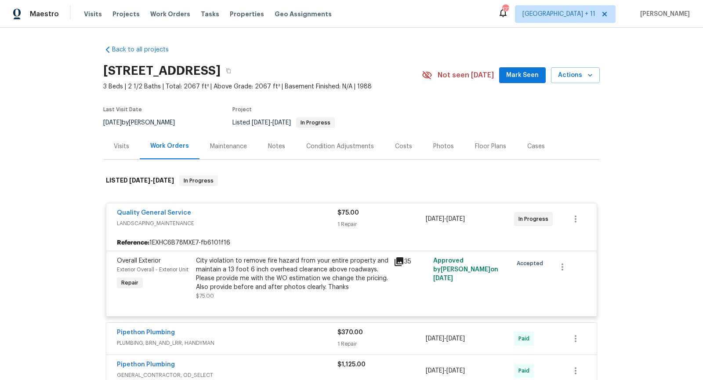  I want to click on span: 3 Beds | 2 1/2 Baths | Total: 2067 ft² | Above Grade: 2067 ft² | Basement Finished: N/A | 1988, so click(262, 87).